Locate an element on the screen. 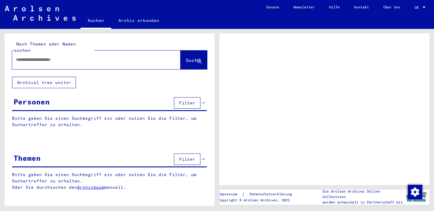 This screenshot has width=434, height=211. a: Datenschutzerklärung is located at coordinates (272, 194).